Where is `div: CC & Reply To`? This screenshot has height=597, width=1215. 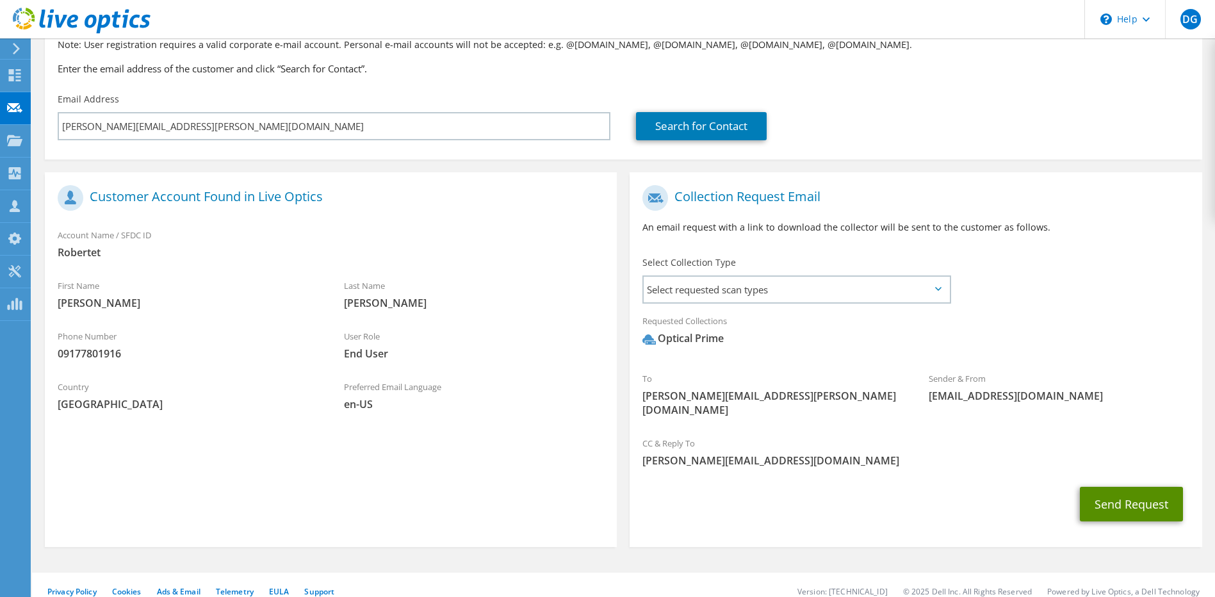 div: CC & Reply To is located at coordinates (915, 452).